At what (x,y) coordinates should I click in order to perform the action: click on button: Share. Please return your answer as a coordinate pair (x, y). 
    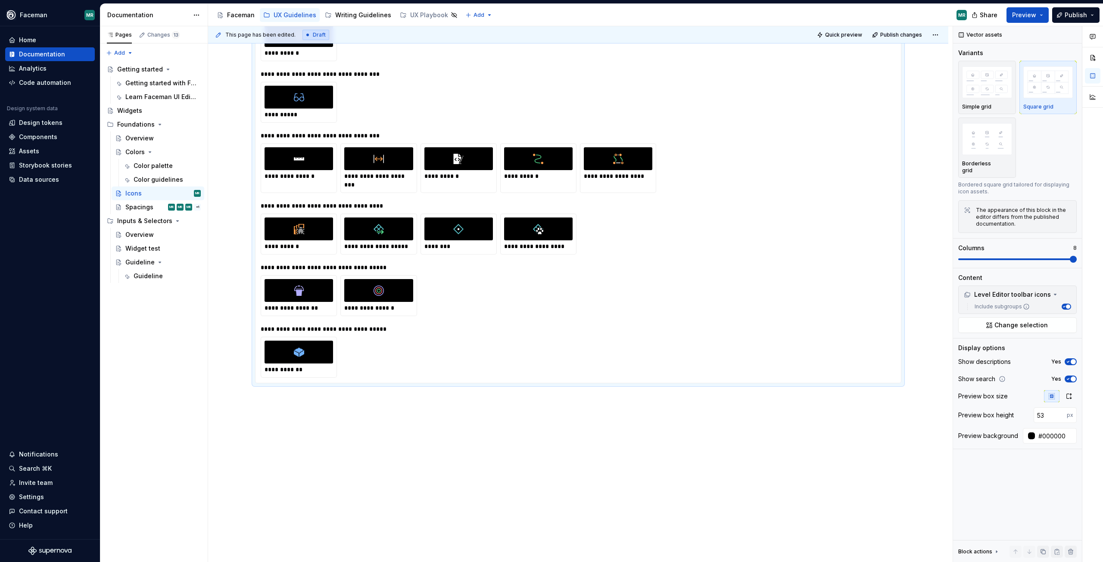
    Looking at the image, I should click on (985, 15).